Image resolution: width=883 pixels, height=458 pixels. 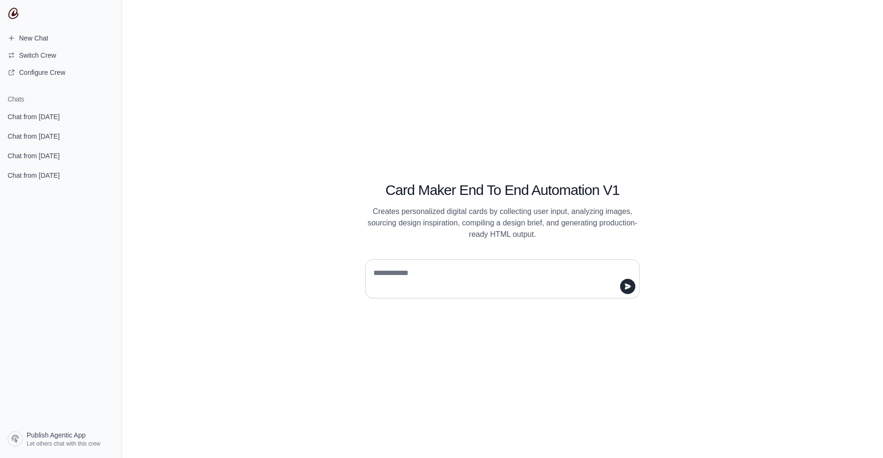 I want to click on a: New Chat, so click(x=60, y=38).